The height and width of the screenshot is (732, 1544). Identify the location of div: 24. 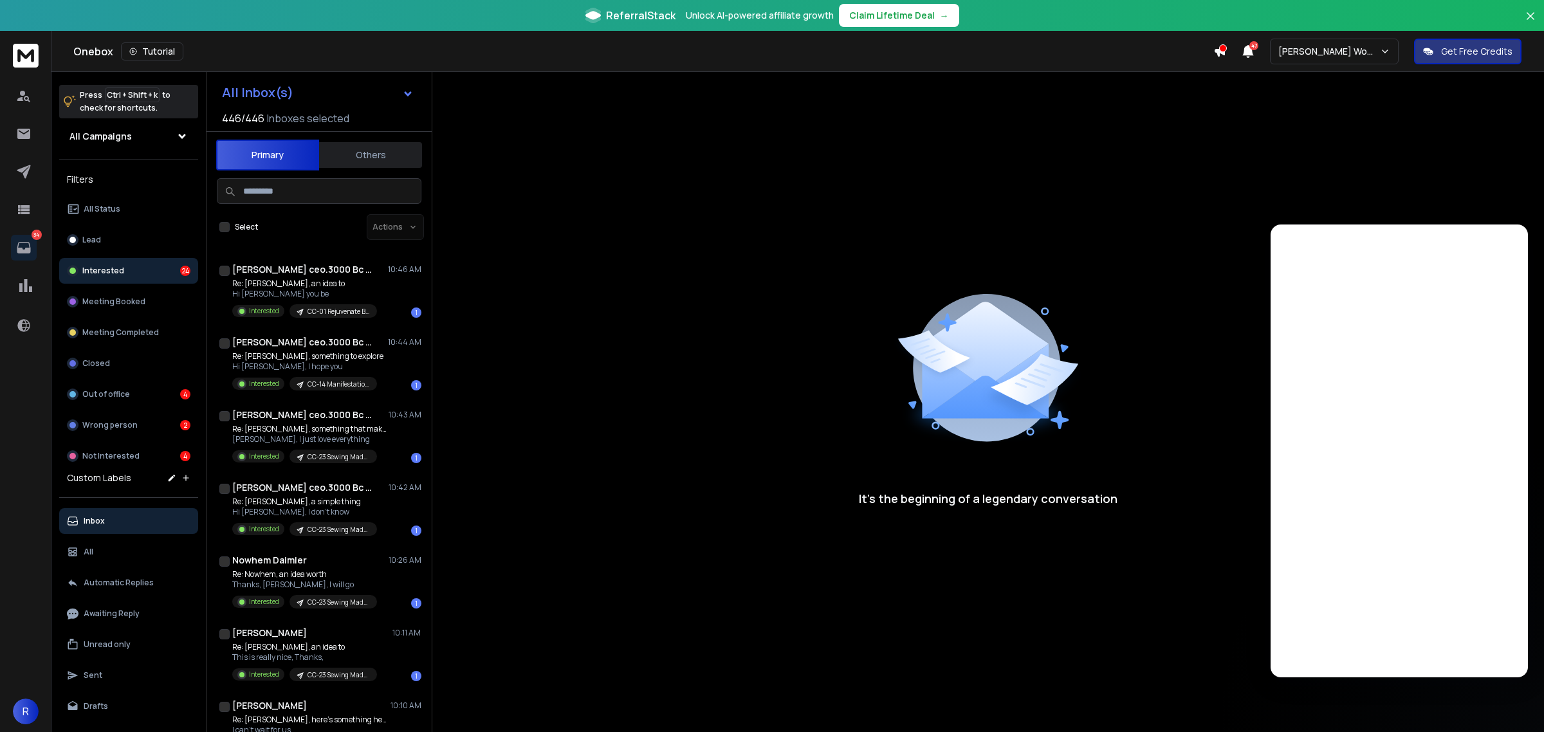
(185, 271).